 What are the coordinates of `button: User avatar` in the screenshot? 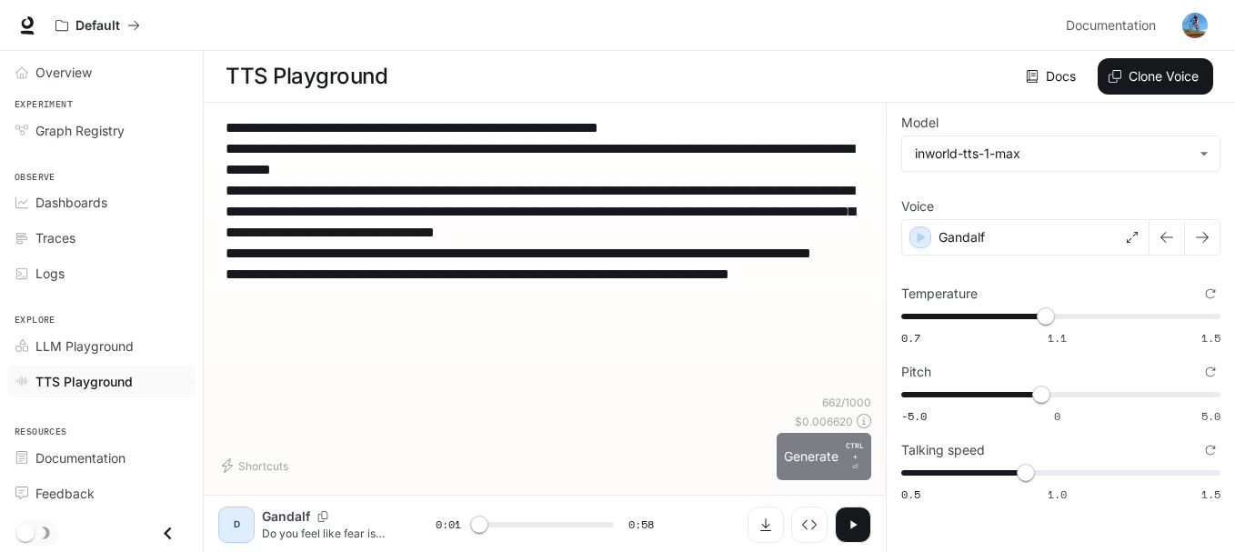 It's located at (1195, 25).